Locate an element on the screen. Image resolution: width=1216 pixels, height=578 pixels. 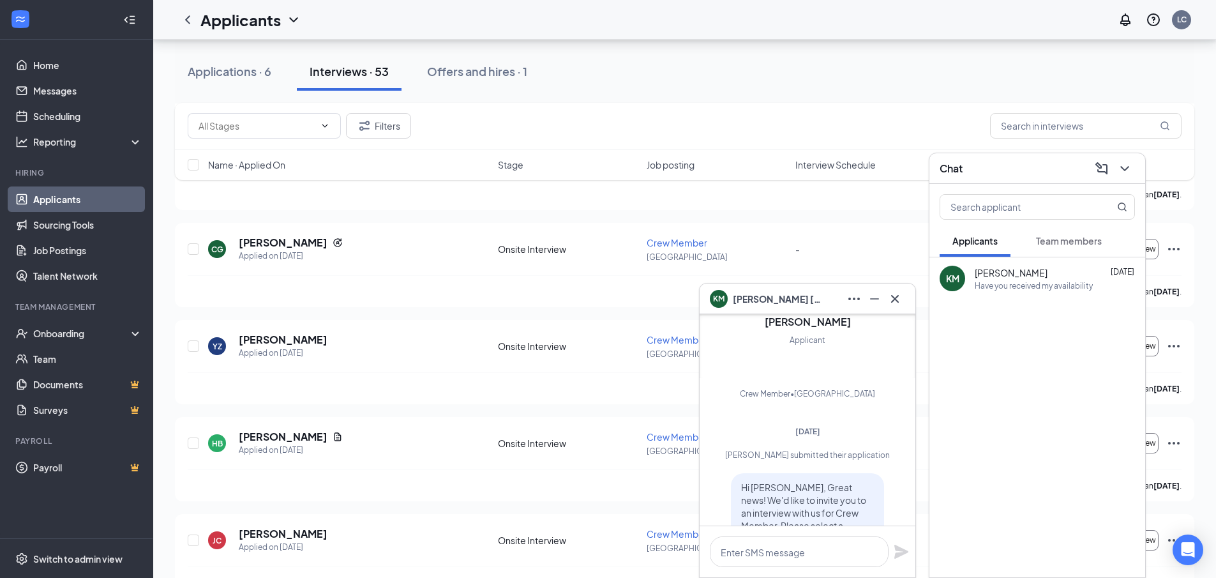
svg: Reapply is located at coordinates (338, 243).